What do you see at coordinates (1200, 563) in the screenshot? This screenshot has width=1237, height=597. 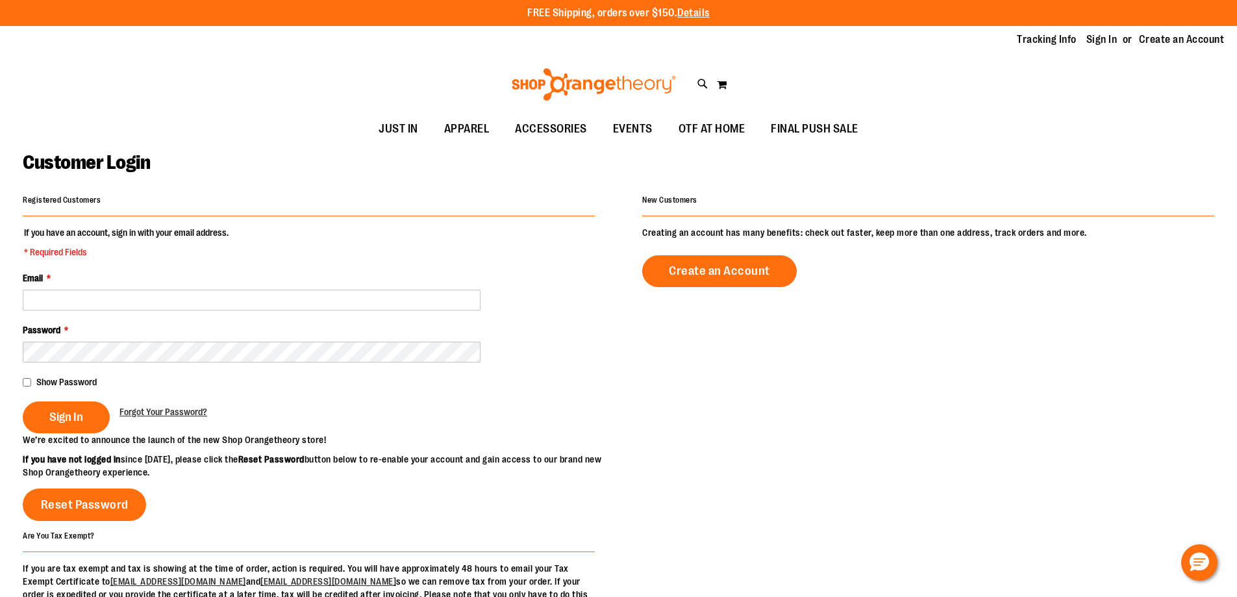 I see `button: Hello, have a question? Let’s chat.` at bounding box center [1200, 563].